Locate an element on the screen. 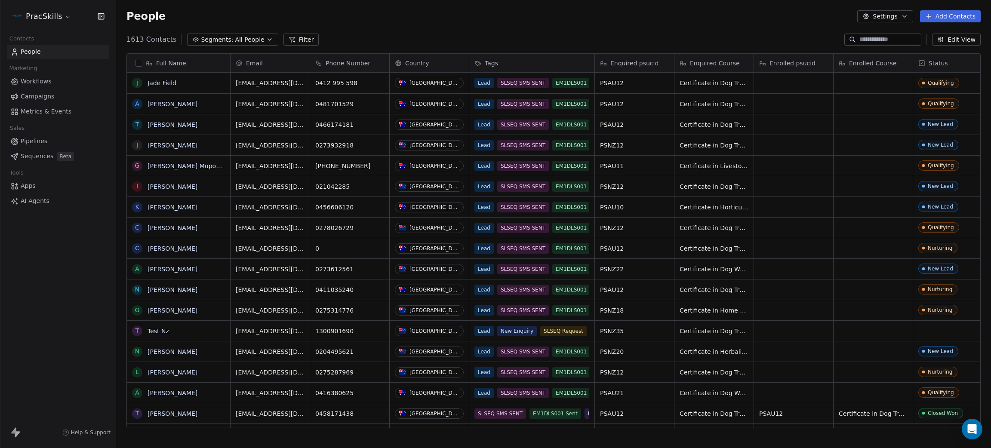 Image resolution: width=991 pixels, height=448 pixels. div: Tags is located at coordinates (532, 63).